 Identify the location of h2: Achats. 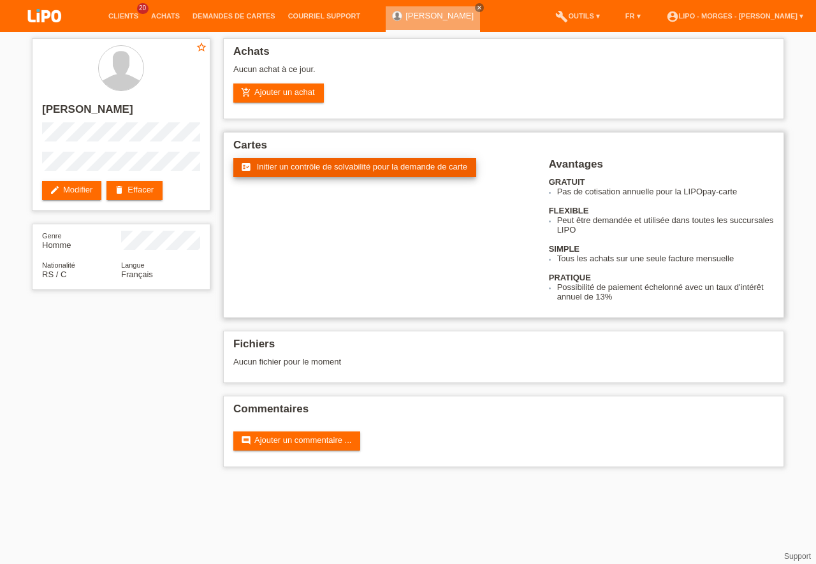
(504, 55).